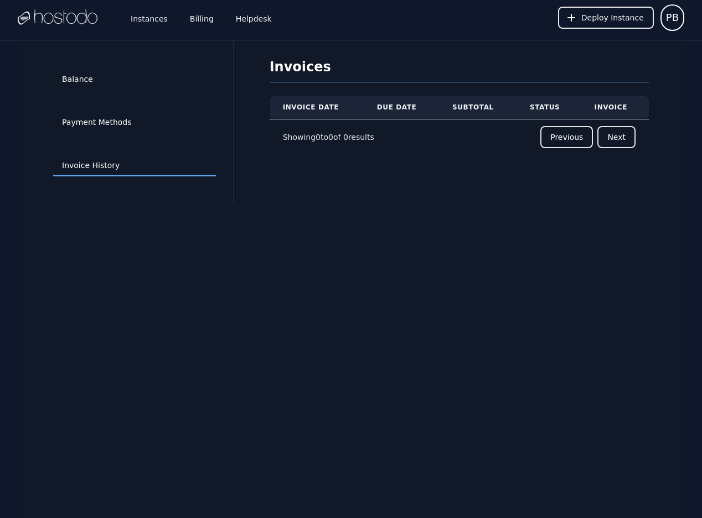  I want to click on img: Logo, so click(58, 18).